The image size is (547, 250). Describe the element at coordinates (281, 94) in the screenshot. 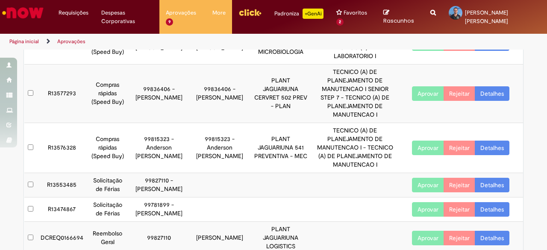

I see `td: PLANT JAGUARIUNA CERVRET 502 PREV - PLAN` at that location.